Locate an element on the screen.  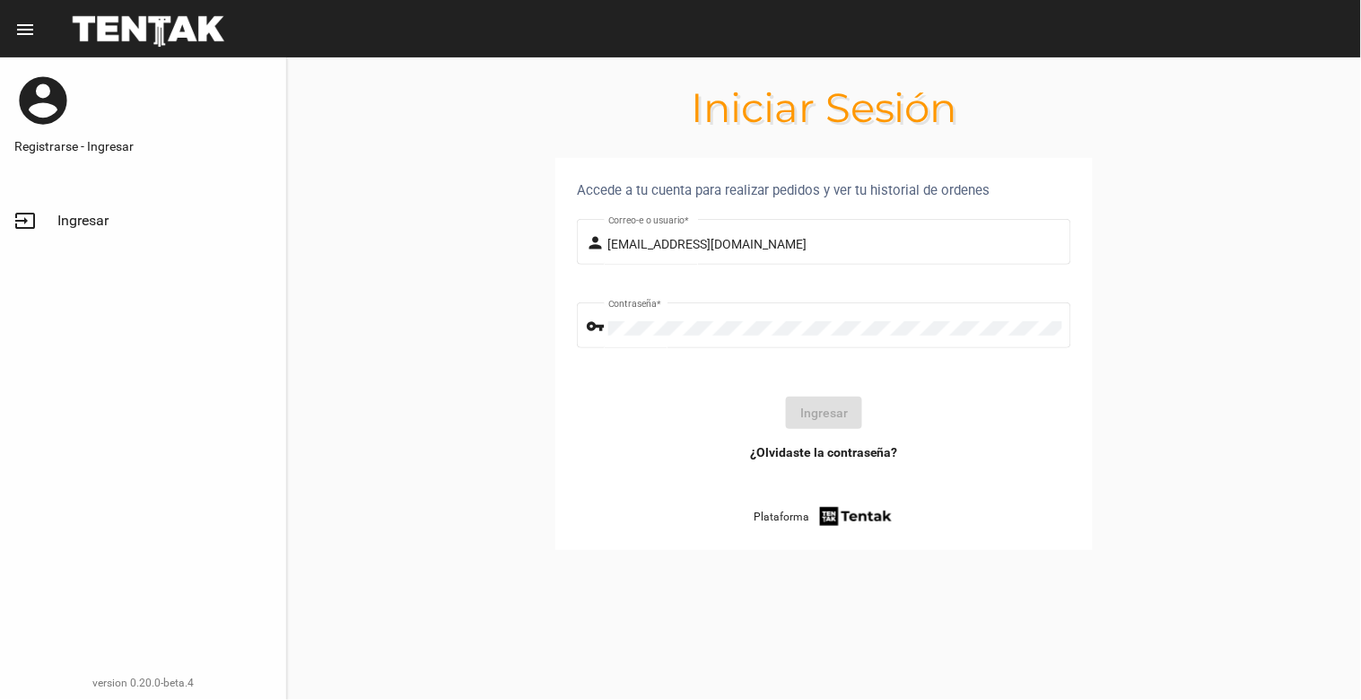
div: Accede a tu cuenta para realizar pedidos y ver tu historial de ordenes is located at coordinates (824, 190).